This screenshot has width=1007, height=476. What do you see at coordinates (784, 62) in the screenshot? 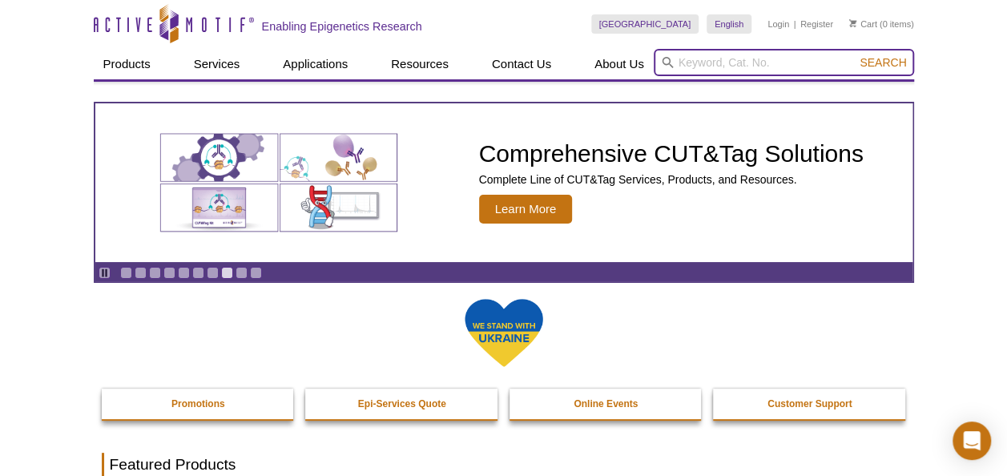
I see `input: Keyword, Cat. No.` at bounding box center [784, 62].